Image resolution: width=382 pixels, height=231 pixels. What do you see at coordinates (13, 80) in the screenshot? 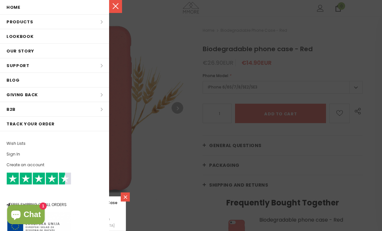
I see `span: Blog` at bounding box center [13, 80].